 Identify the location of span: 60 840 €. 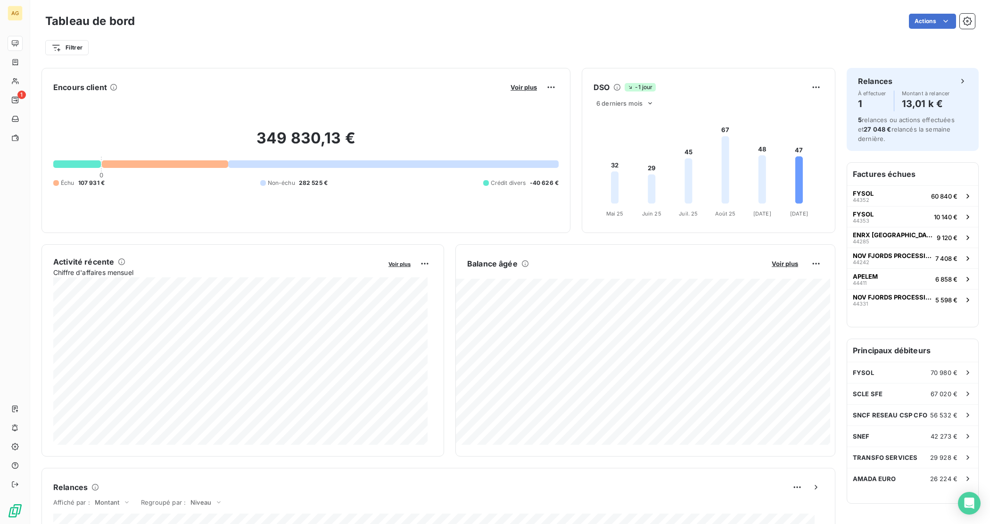
(945, 196).